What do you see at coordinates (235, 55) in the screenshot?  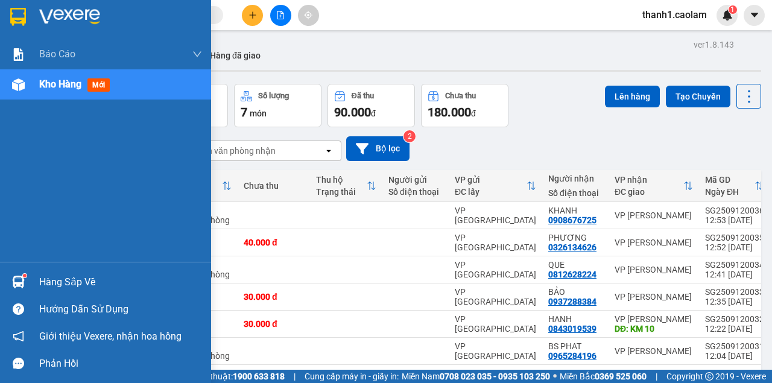 I see `button: Hàng đã giao` at bounding box center [235, 55].